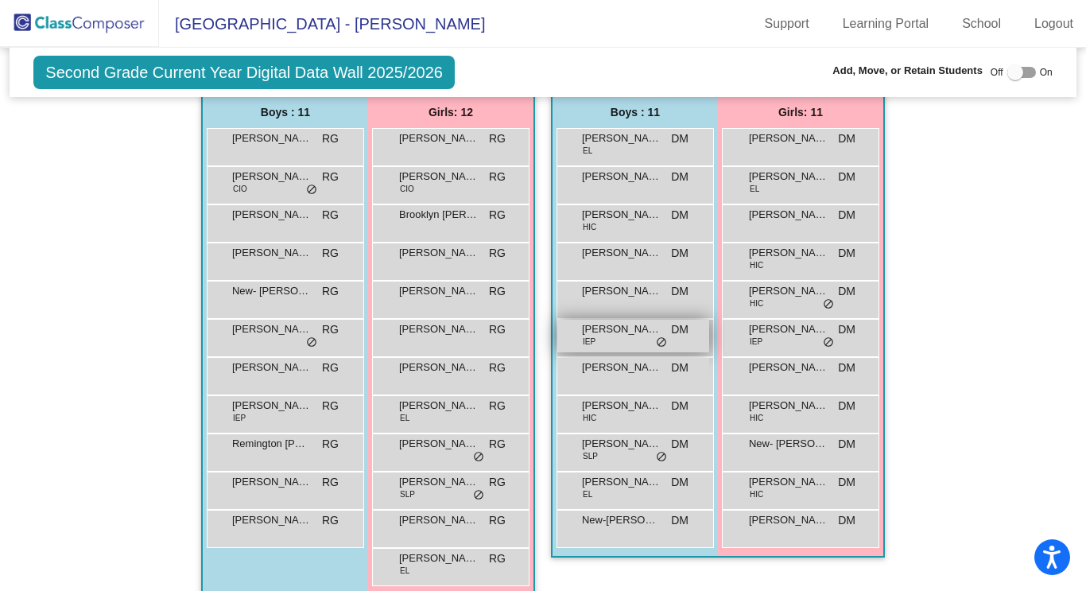 Image resolution: width=1086 pixels, height=591 pixels. Describe the element at coordinates (907, 71) in the screenshot. I see `span: Add, Move, or Retain Students` at that location.